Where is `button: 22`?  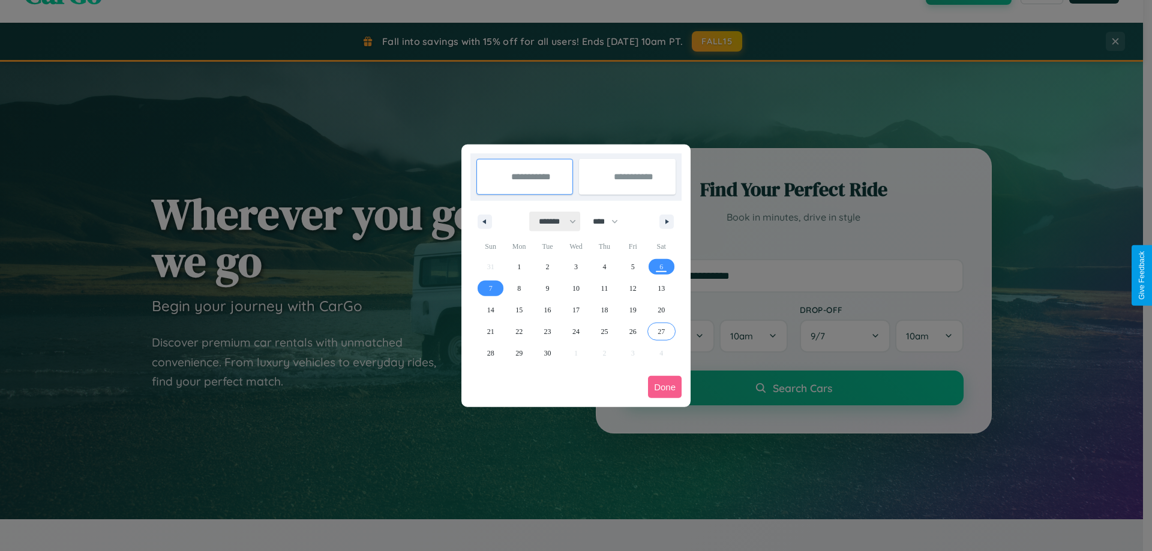
button: 22 is located at coordinates (518, 332).